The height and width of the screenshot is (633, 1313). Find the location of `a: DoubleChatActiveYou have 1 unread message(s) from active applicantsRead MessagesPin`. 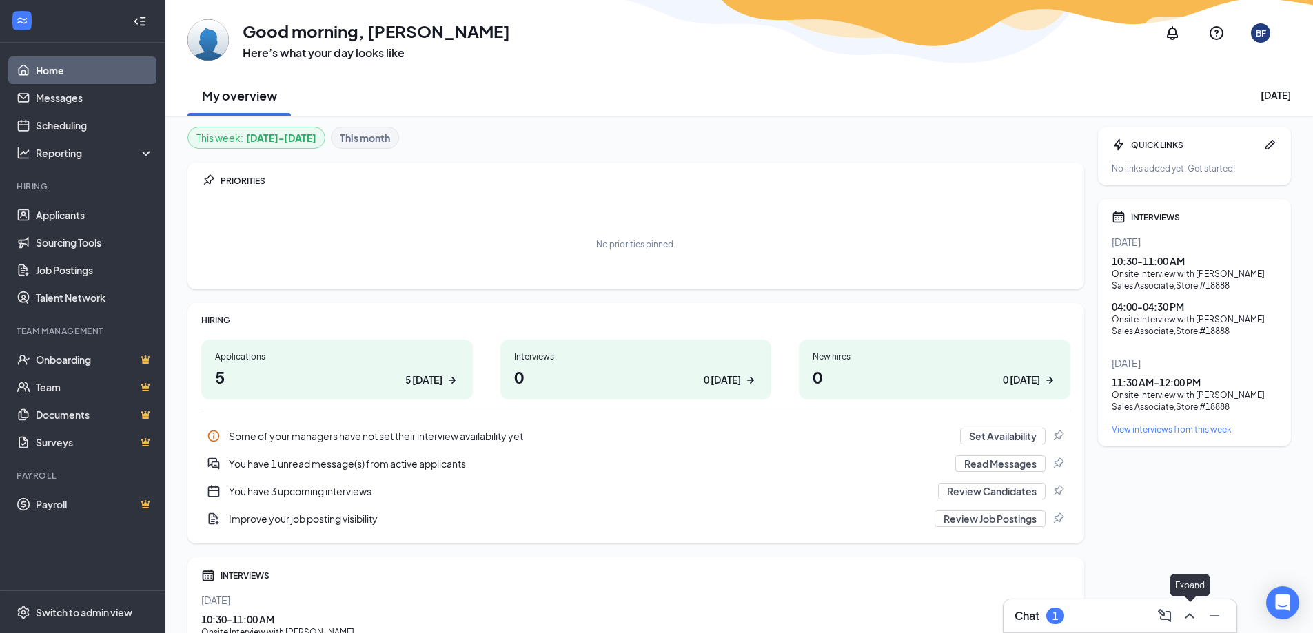

a: DoubleChatActiveYou have 1 unread message(s) from active applicantsRead MessagesPin is located at coordinates (635, 464).